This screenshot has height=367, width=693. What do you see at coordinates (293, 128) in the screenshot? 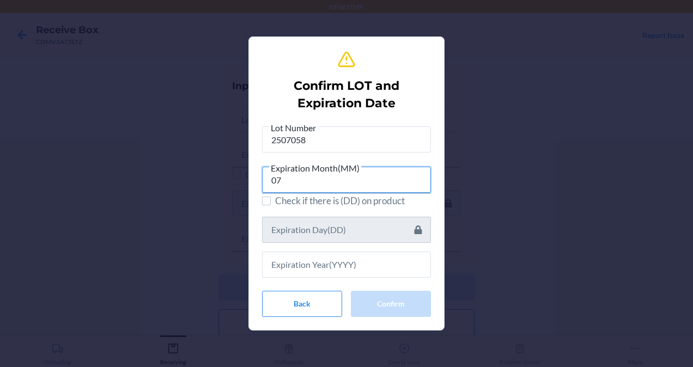
I see `span: Lot Number` at bounding box center [293, 128].